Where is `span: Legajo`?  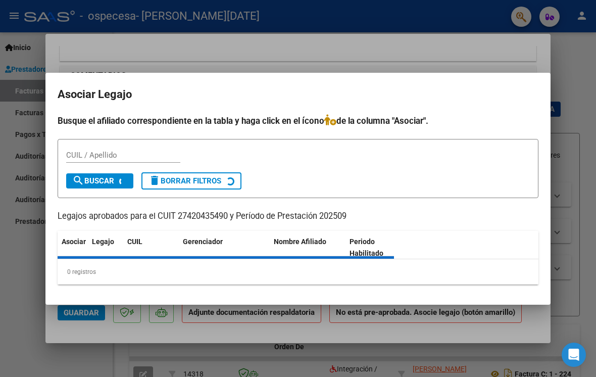 span: Legajo is located at coordinates (103, 241).